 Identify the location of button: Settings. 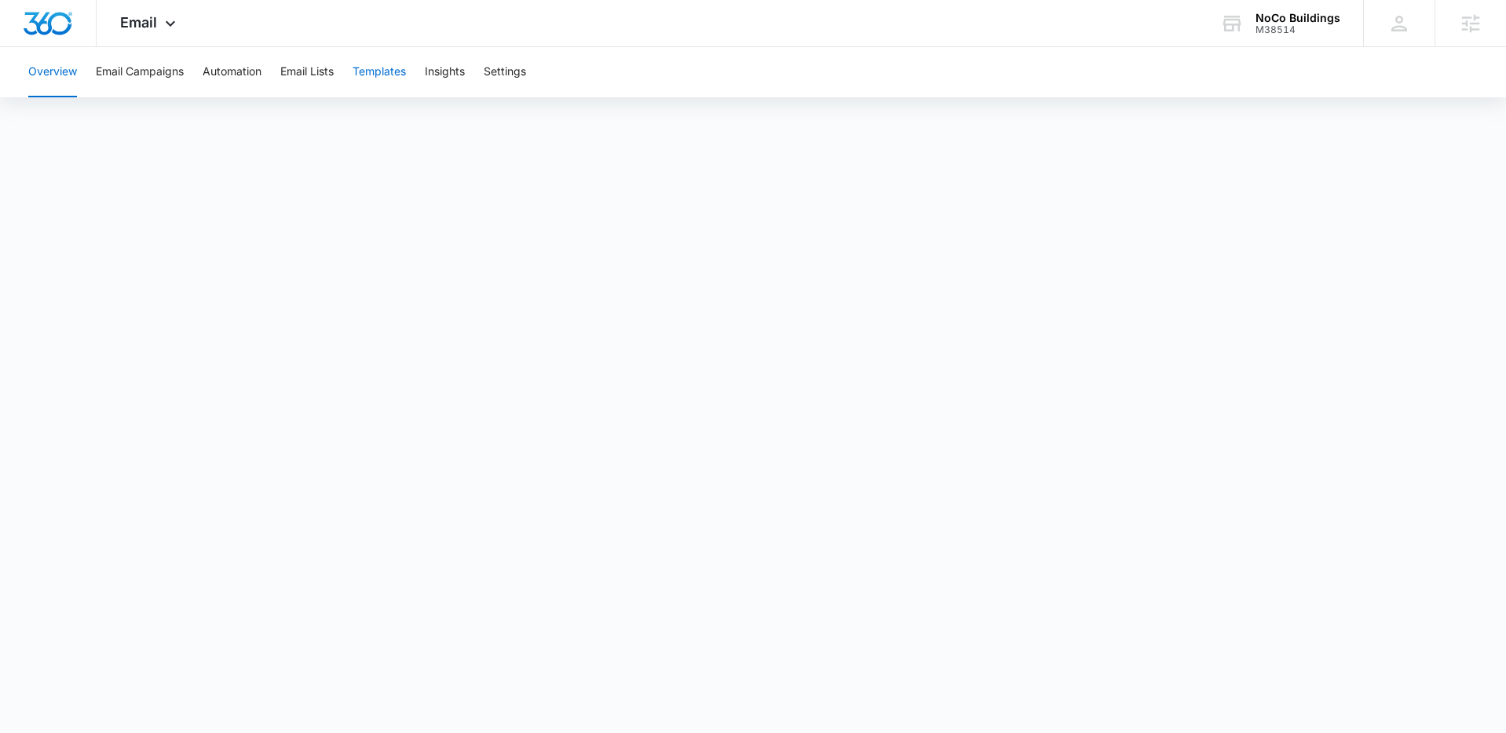
(505, 72).